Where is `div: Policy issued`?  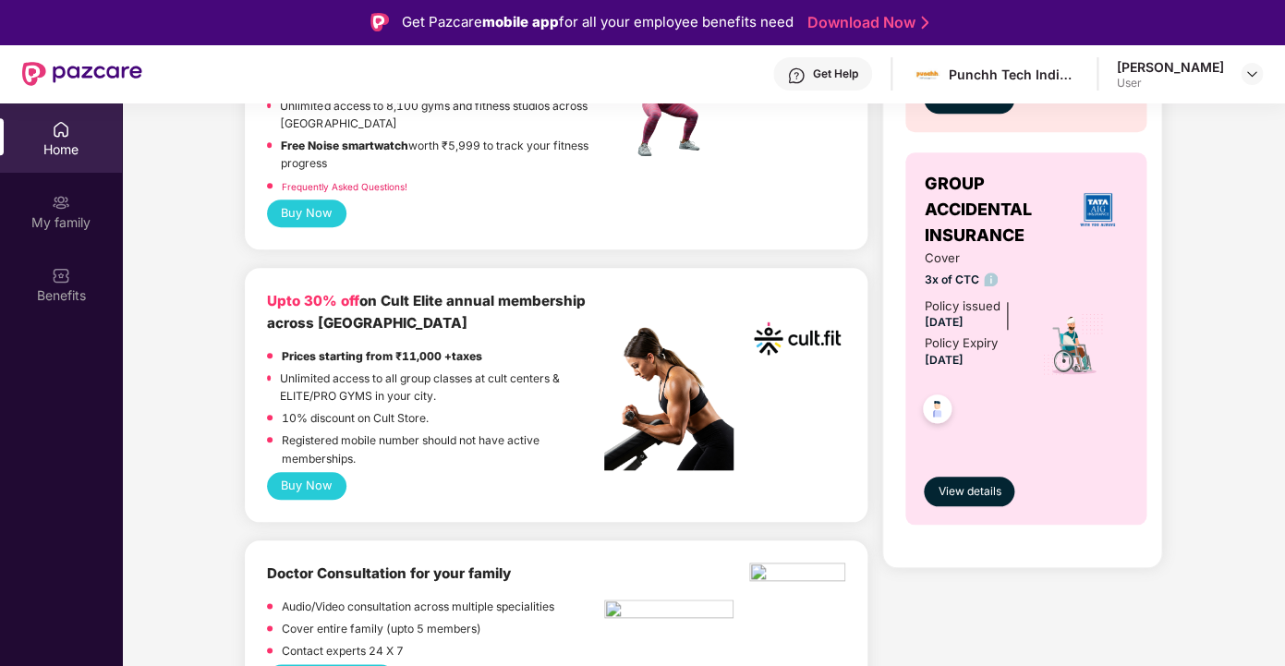
div: Policy issued is located at coordinates (962, 306).